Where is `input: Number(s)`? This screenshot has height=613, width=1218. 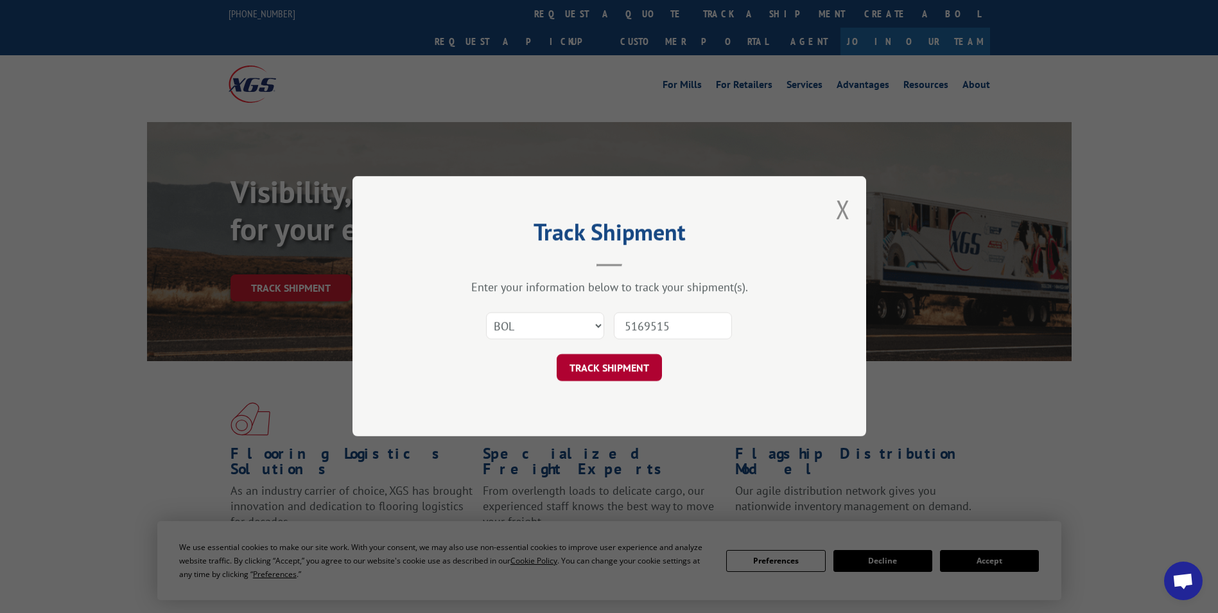
input: Number(s) is located at coordinates (673, 326).